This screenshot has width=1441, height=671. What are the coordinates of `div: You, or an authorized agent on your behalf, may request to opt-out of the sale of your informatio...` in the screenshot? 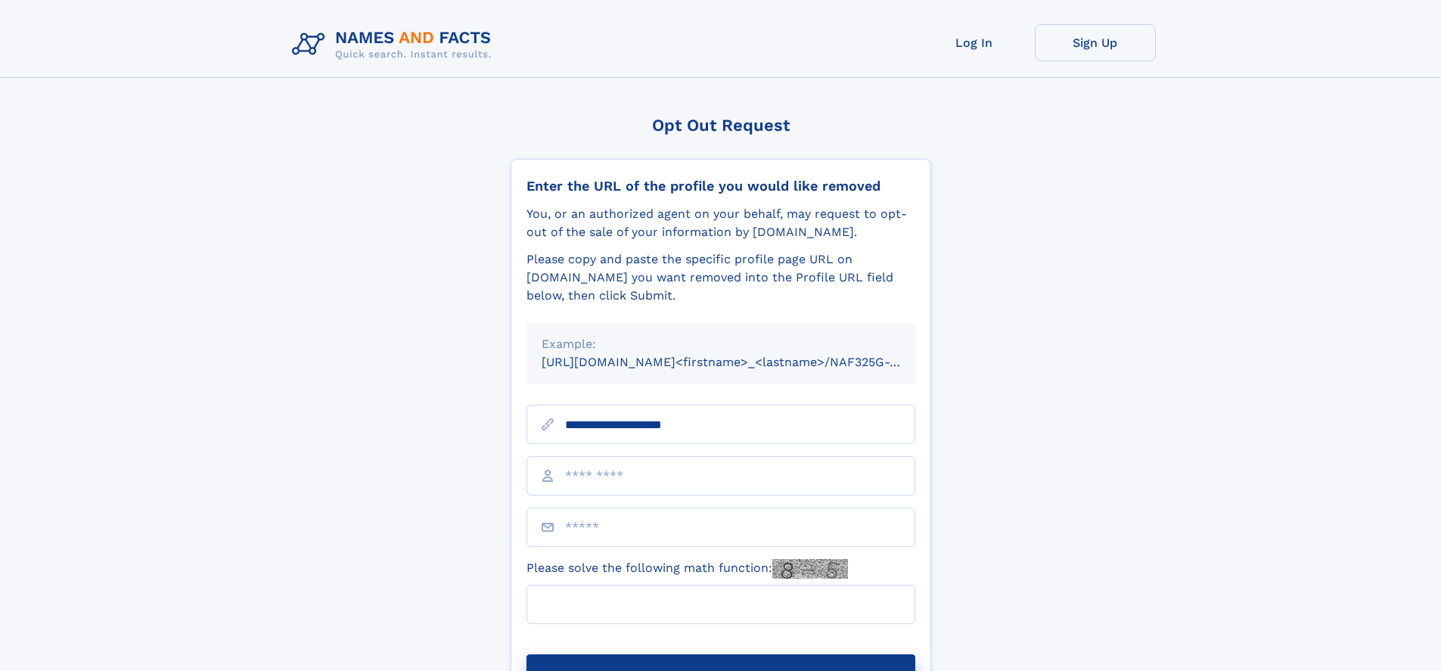 It's located at (721, 223).